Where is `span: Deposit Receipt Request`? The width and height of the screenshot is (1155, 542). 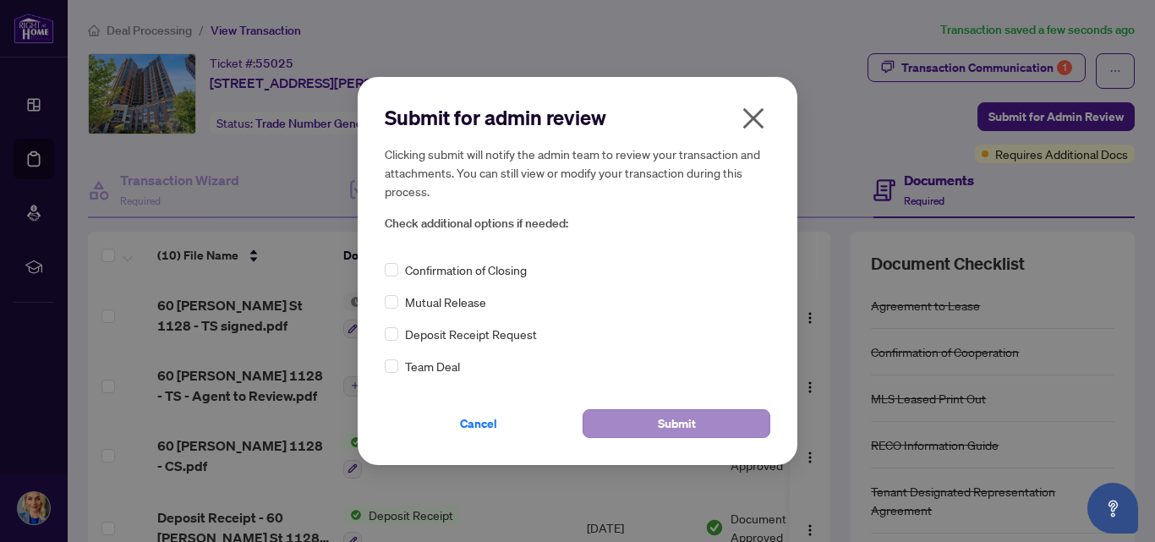 span: Deposit Receipt Request is located at coordinates (471, 334).